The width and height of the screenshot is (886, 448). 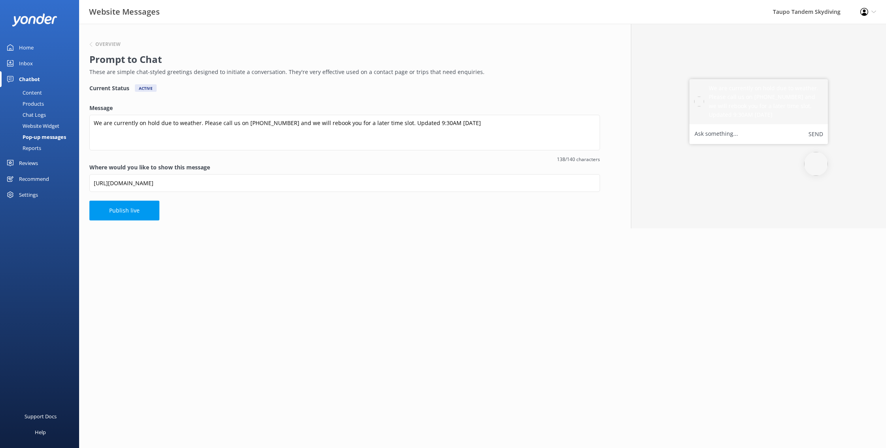 I want to click on div: Chat Logs, so click(x=25, y=115).